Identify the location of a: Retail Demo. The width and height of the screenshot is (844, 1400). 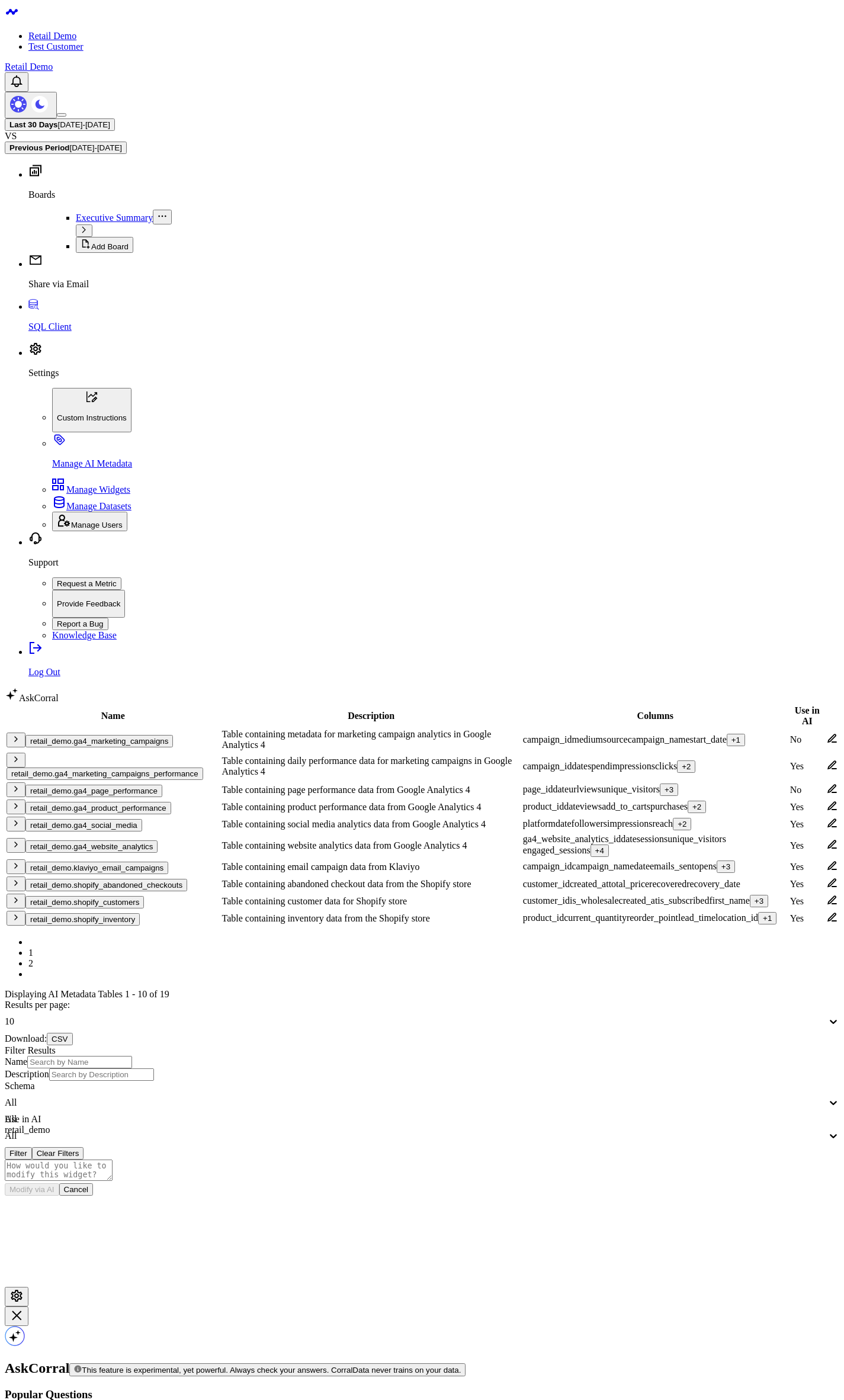
(52, 35).